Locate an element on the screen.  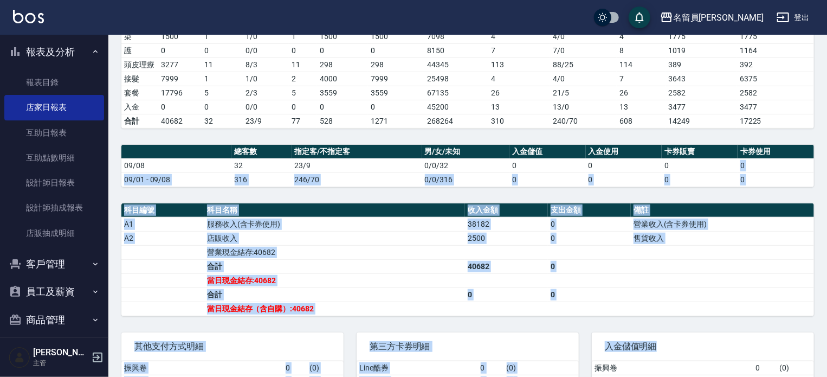
td: 4 is located at coordinates (519, 79).